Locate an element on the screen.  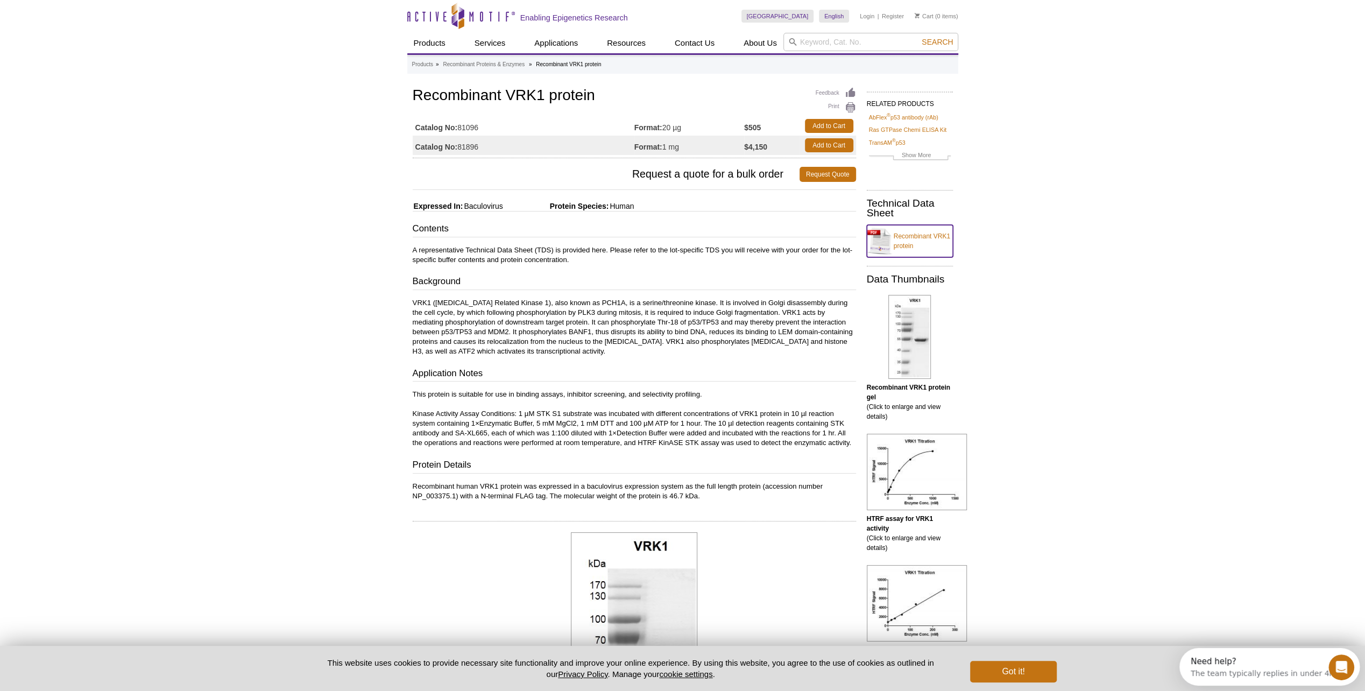
td: 20 µg is located at coordinates (689, 126).